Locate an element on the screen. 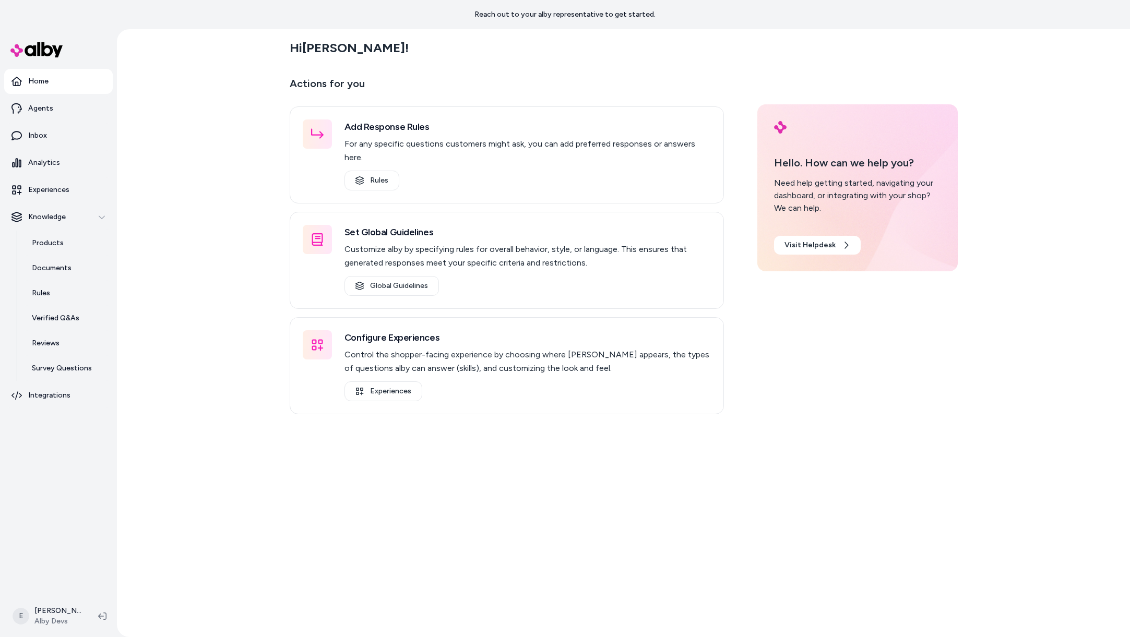  p: Reviews is located at coordinates (45, 344).